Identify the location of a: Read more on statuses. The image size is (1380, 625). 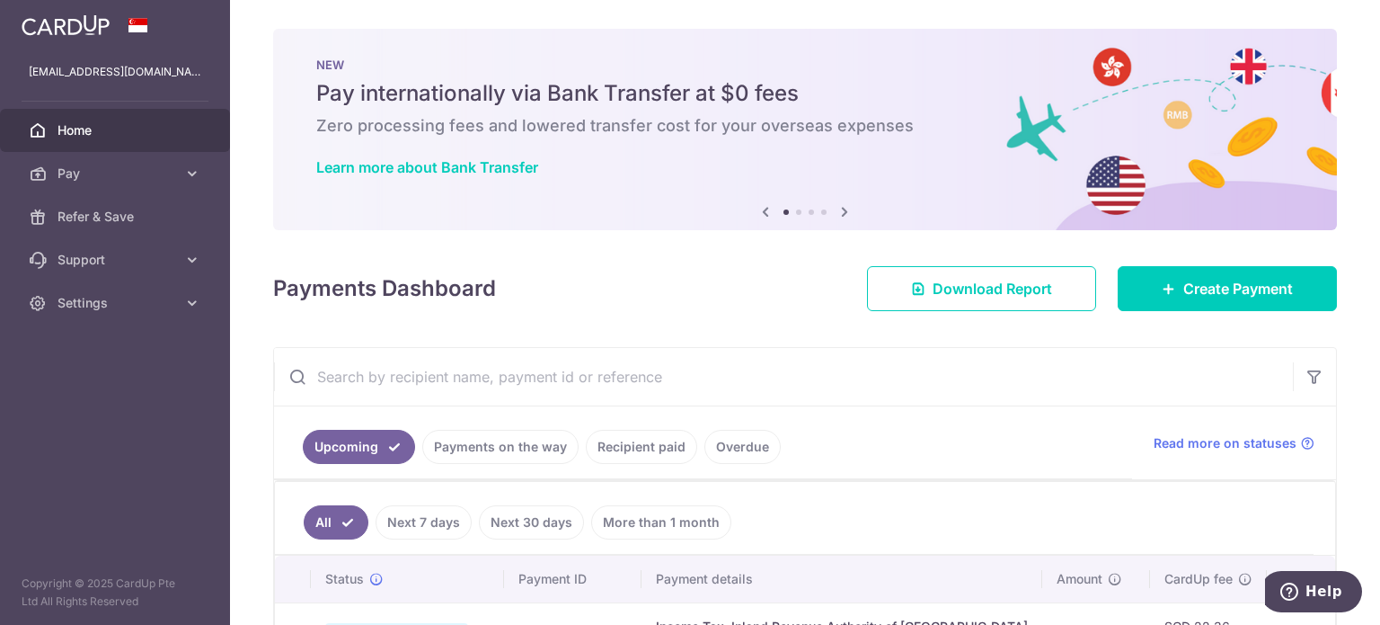
(1234, 443).